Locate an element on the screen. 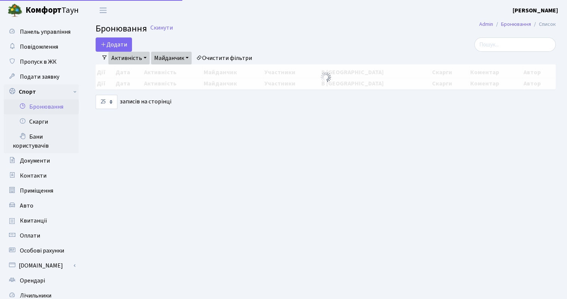  span: Пропуск в ЖК is located at coordinates (38, 62).